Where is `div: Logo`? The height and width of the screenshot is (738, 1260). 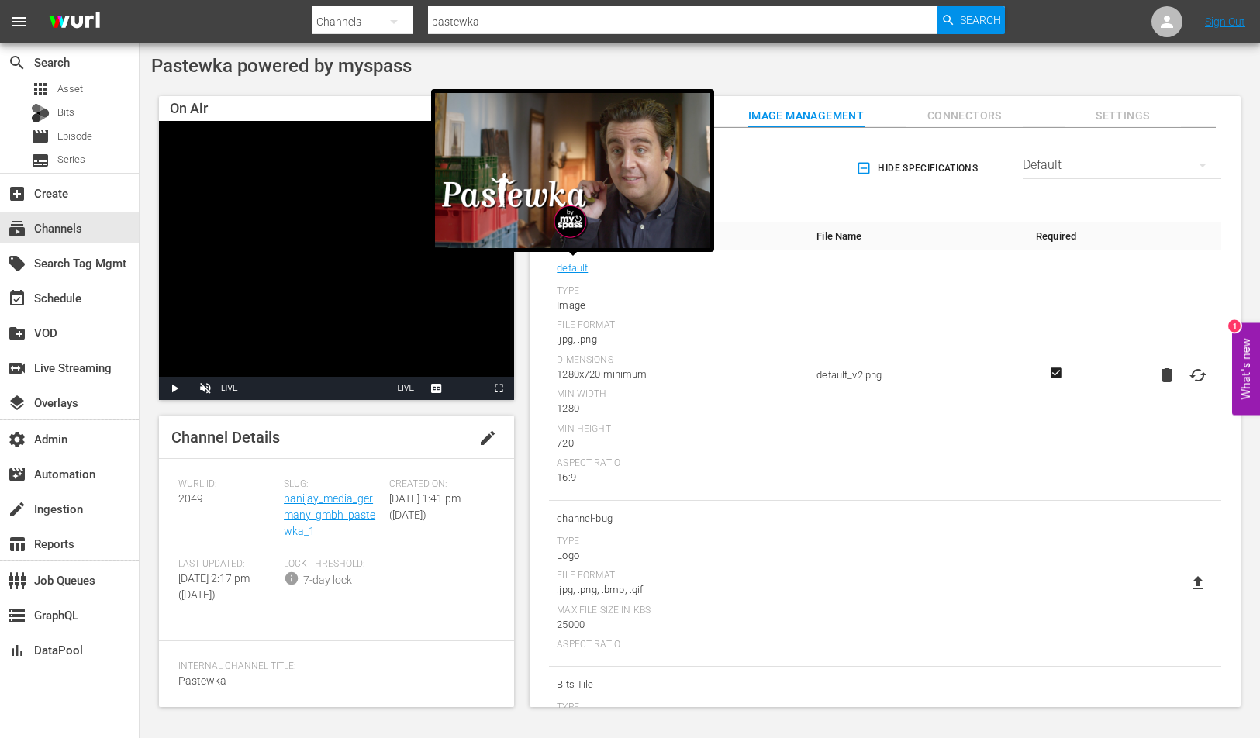
div: Logo is located at coordinates (679, 556).